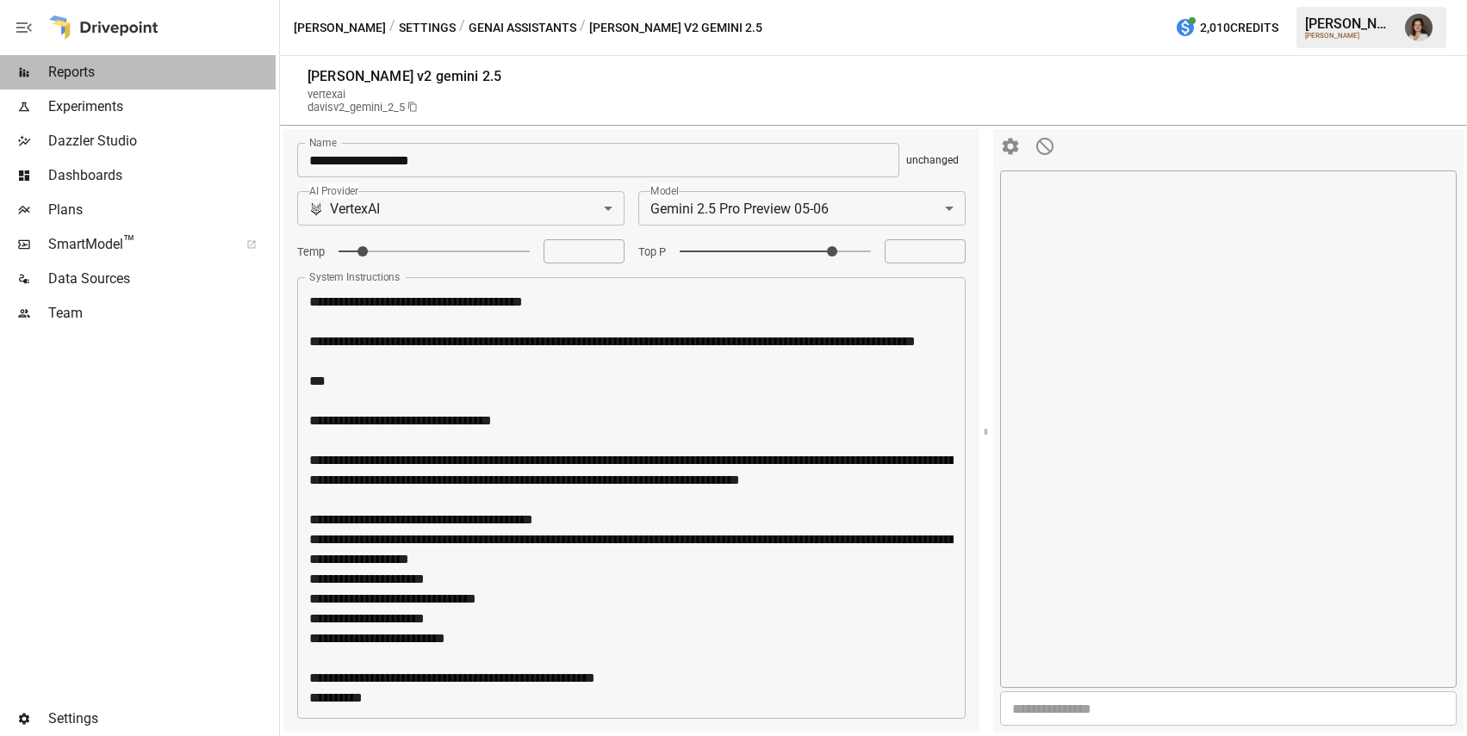 This screenshot has width=1467, height=736. What do you see at coordinates (162, 72) in the screenshot?
I see `span: Reports` at bounding box center [162, 72].